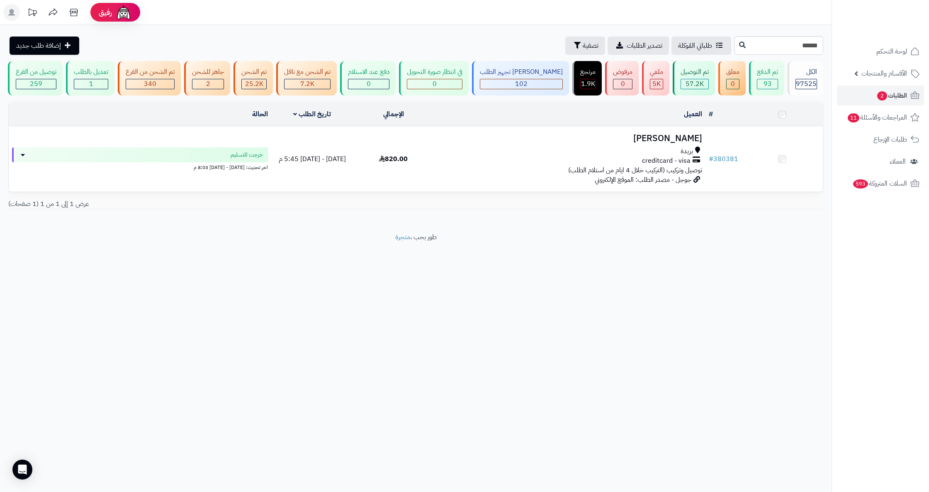 The image size is (929, 492). What do you see at coordinates (105, 12) in the screenshot?
I see `span: رفيق` at bounding box center [105, 12].